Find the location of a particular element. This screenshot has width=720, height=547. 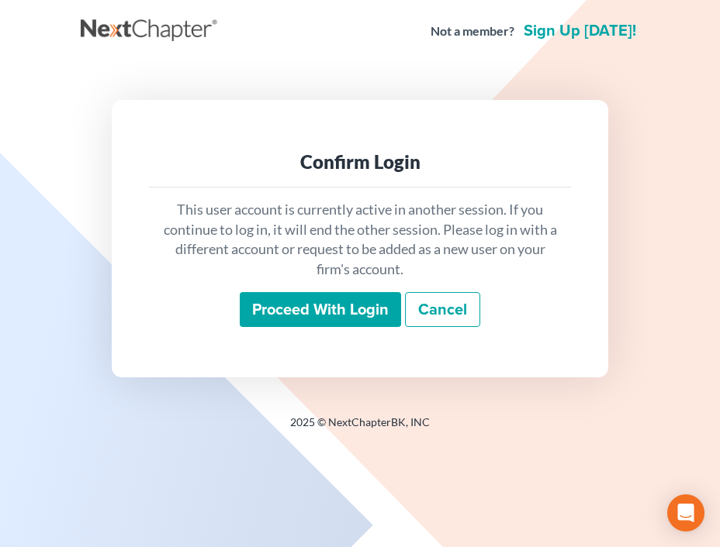

div: Confirm Login is located at coordinates (360, 162).